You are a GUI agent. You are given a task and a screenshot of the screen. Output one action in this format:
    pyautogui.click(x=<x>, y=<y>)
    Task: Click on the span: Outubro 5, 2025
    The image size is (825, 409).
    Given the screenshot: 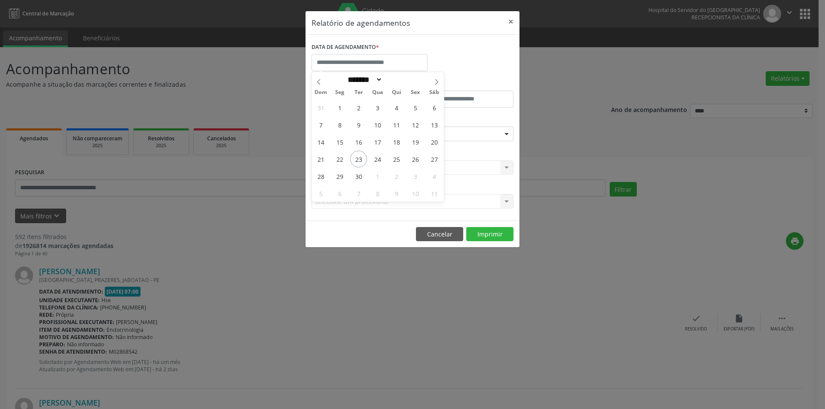 What is the action you would take?
    pyautogui.click(x=320, y=193)
    